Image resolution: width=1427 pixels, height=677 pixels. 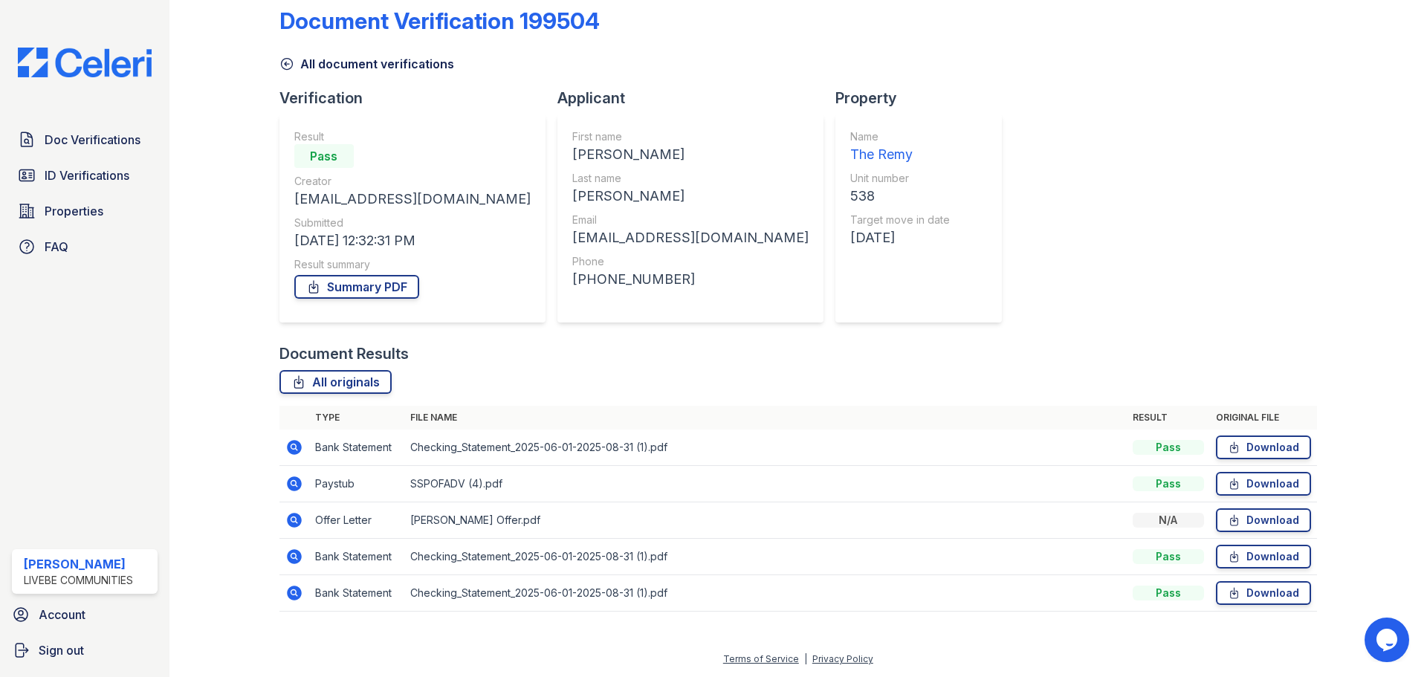 I want to click on td: Offer Letter, so click(x=357, y=520).